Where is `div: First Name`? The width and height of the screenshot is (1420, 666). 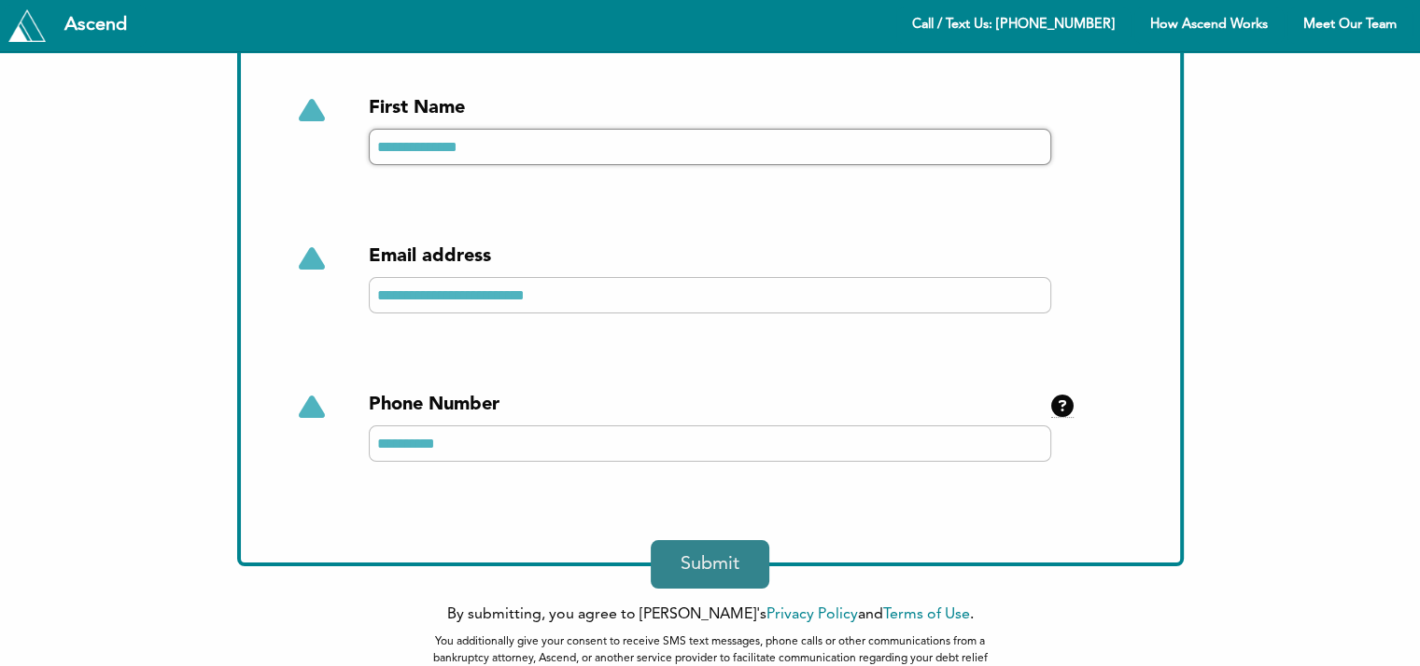
div: First Name is located at coordinates (710, 108).